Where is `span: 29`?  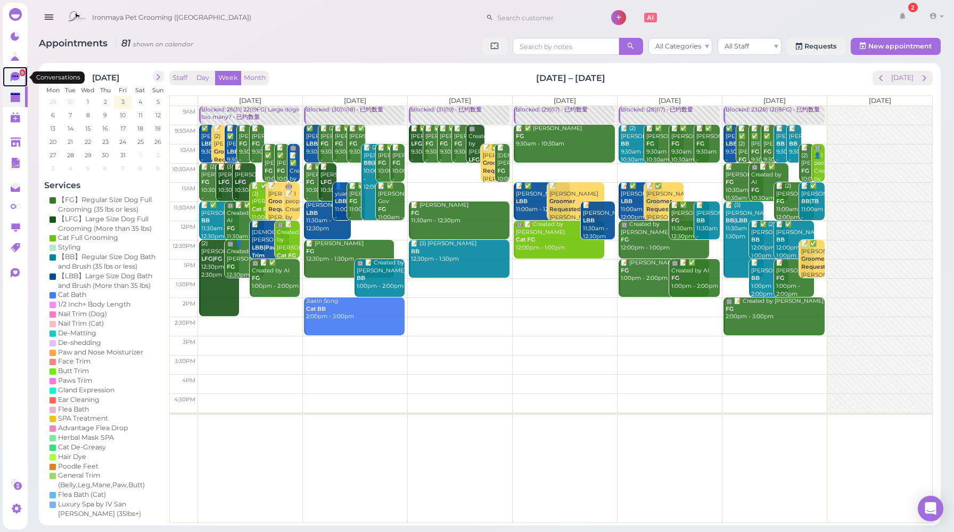 span: 29 is located at coordinates (88, 155).